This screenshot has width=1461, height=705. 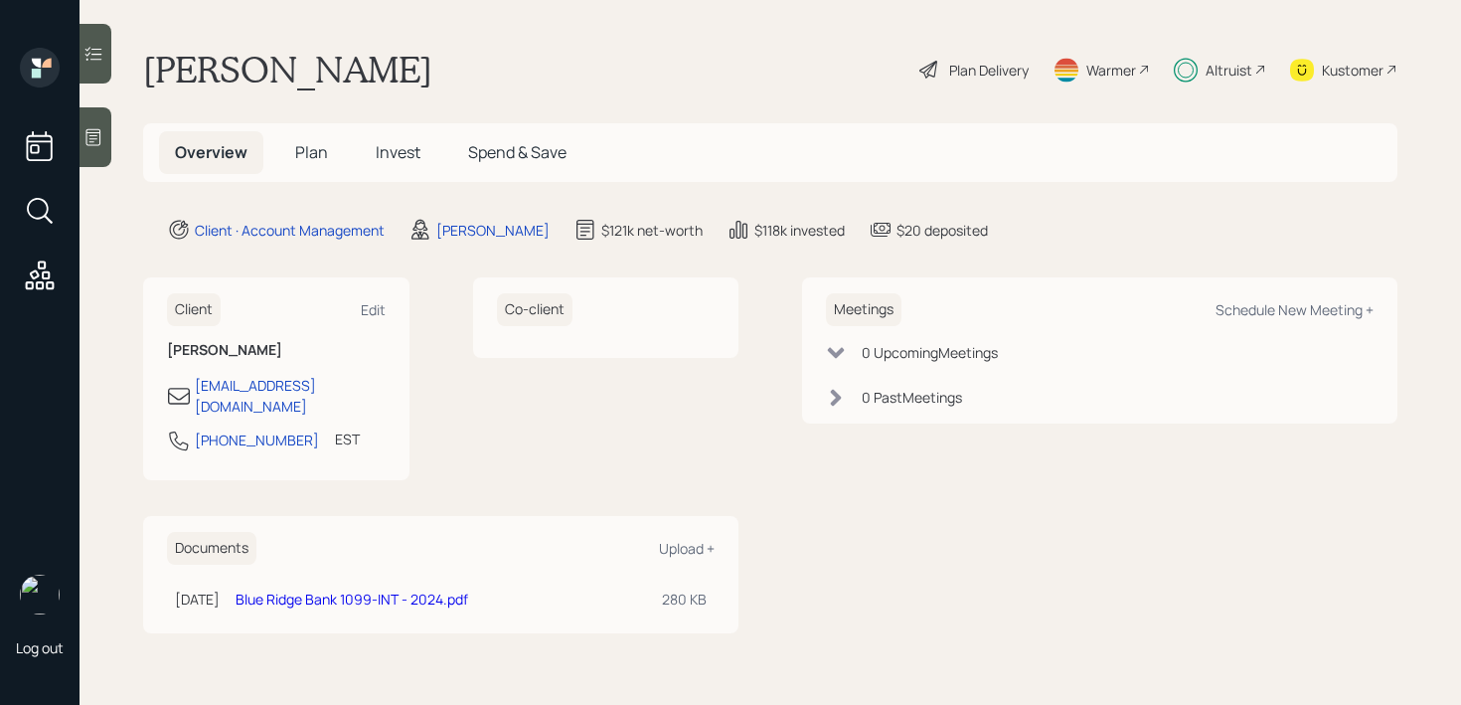 What do you see at coordinates (517, 152) in the screenshot?
I see `span: Spend & Save` at bounding box center [517, 152].